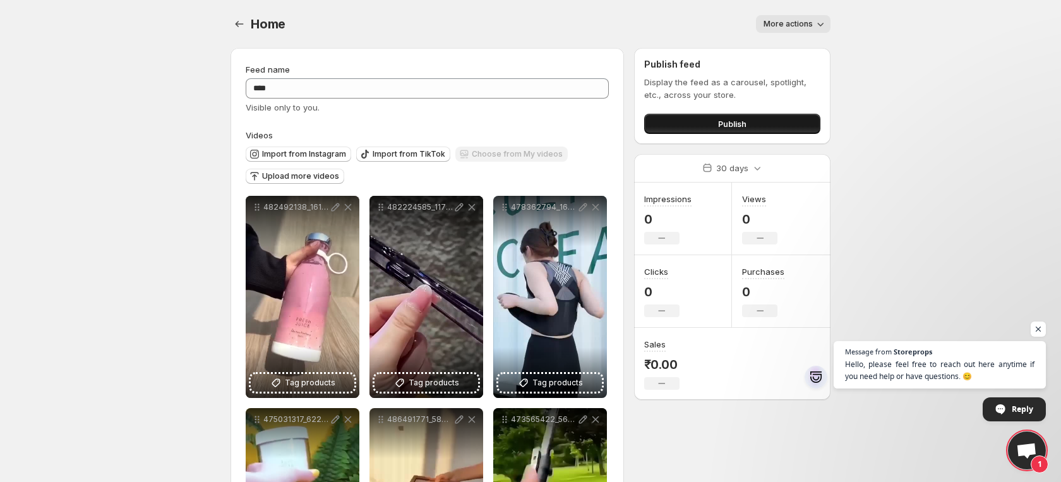 The width and height of the screenshot is (1061, 482). What do you see at coordinates (1039, 464) in the screenshot?
I see `span: 1` at bounding box center [1039, 464].